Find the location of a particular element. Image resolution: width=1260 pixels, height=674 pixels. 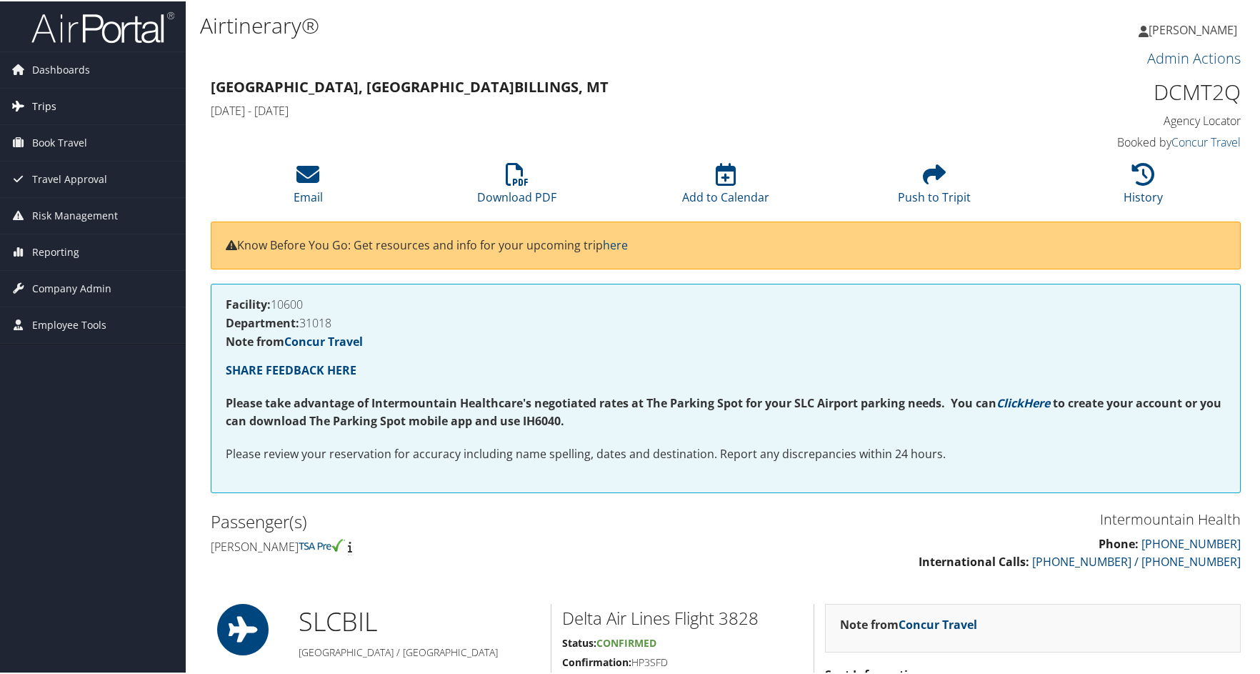

h1: DCMT2Q is located at coordinates (1120, 91).